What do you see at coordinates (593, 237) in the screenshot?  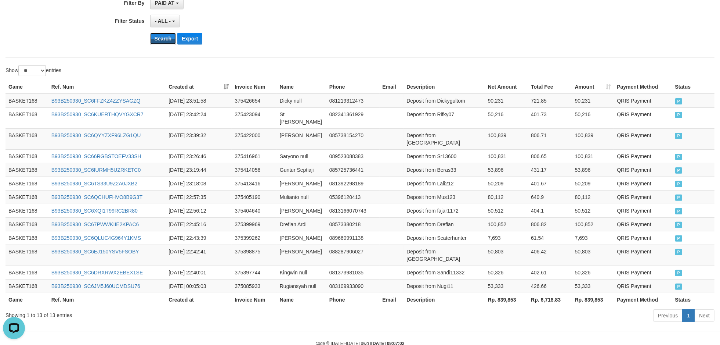 I see `td: 7,693` at bounding box center [593, 237].